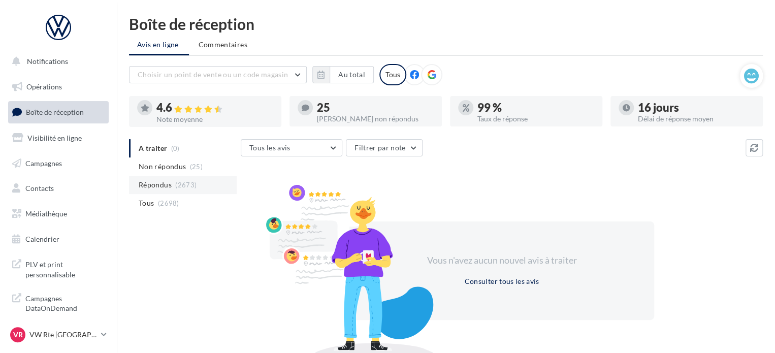  Describe the element at coordinates (696, 119) in the screenshot. I see `div: Délai de réponse moyen` at that location.